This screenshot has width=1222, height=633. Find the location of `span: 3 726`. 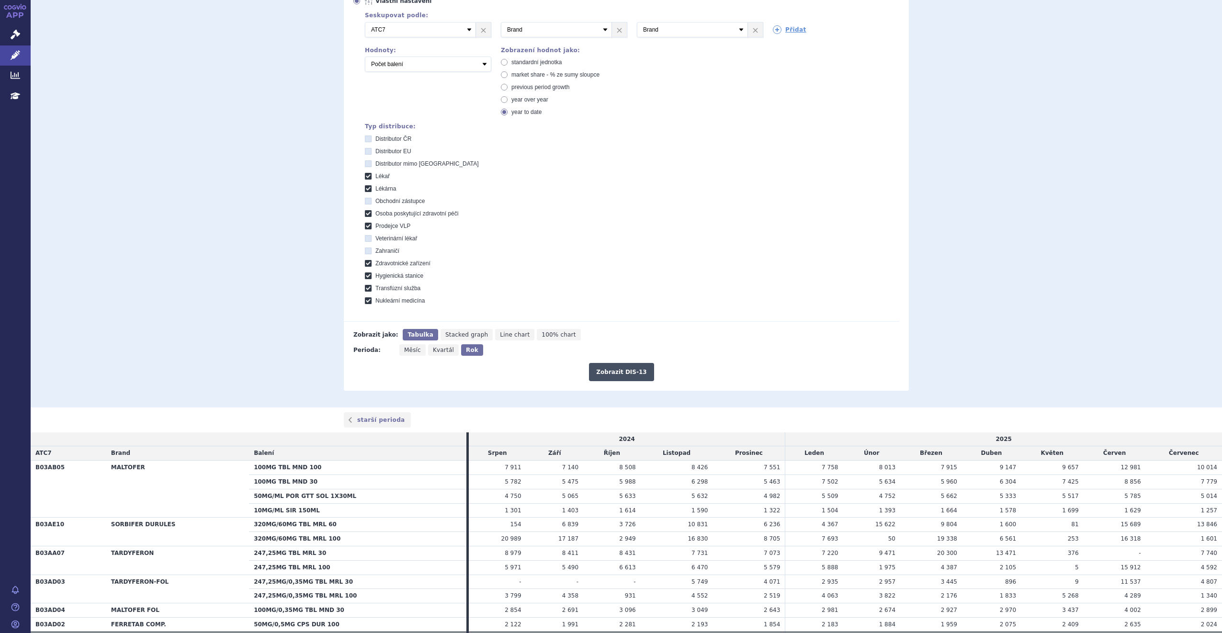

span: 3 726 is located at coordinates (627, 524).